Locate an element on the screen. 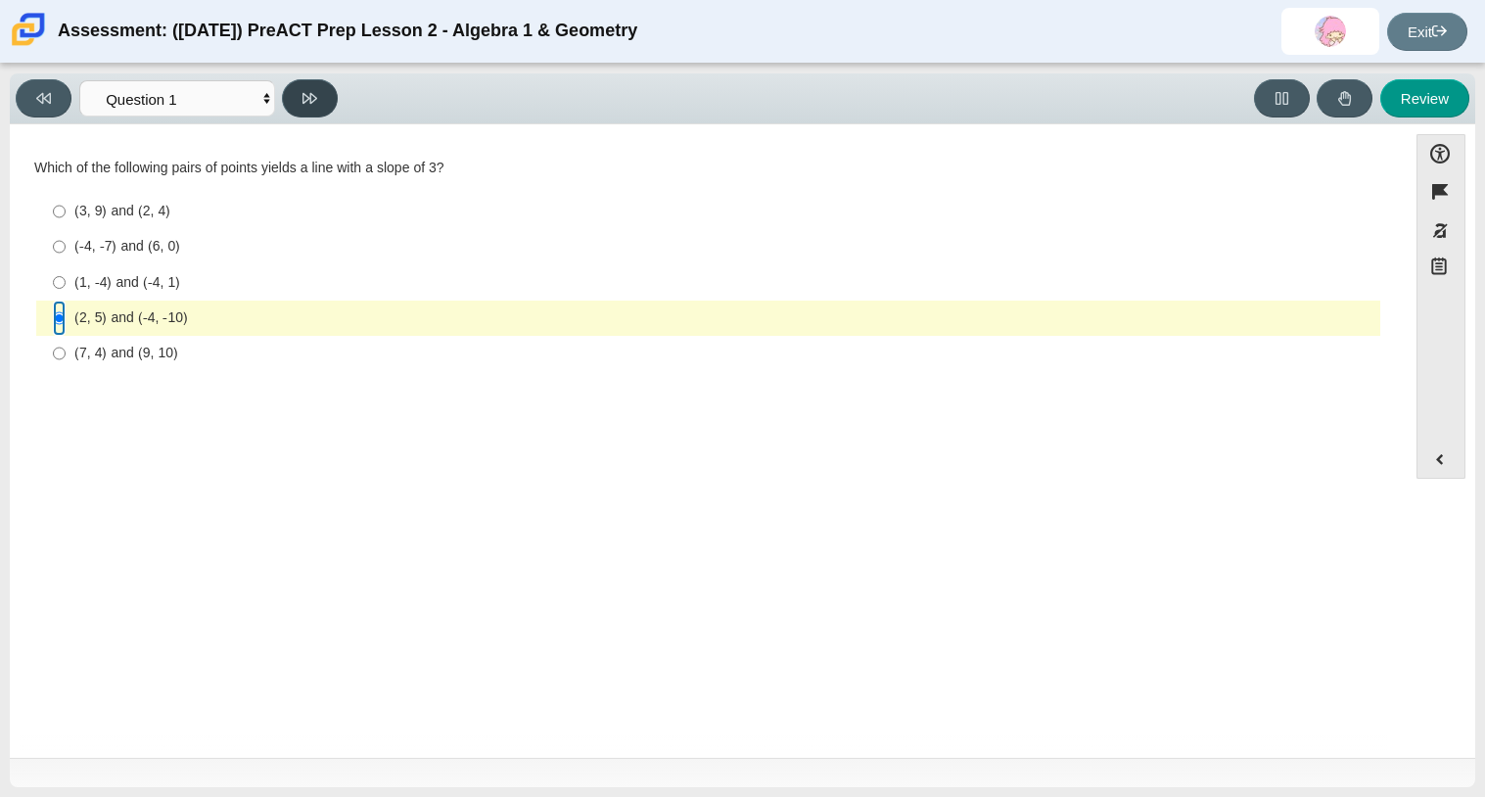 Image resolution: width=1485 pixels, height=797 pixels. button: Toggle response masking is located at coordinates (1441, 230).